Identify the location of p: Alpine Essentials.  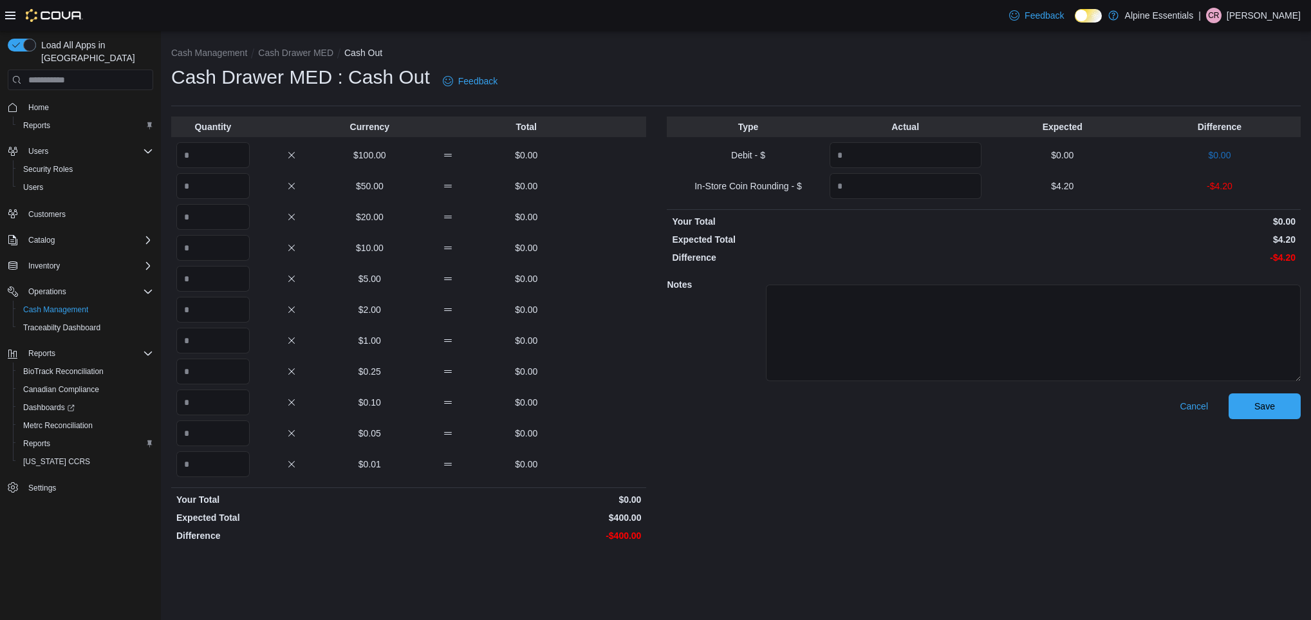
(1159, 15).